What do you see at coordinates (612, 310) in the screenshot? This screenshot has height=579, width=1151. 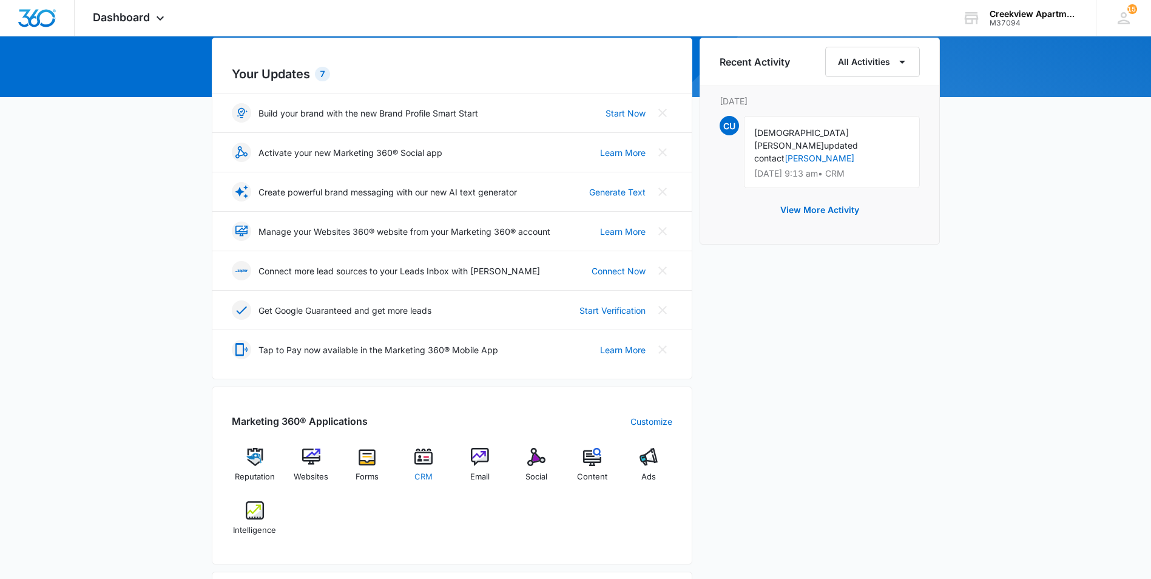 I see `a: Start Verification` at bounding box center [612, 310].